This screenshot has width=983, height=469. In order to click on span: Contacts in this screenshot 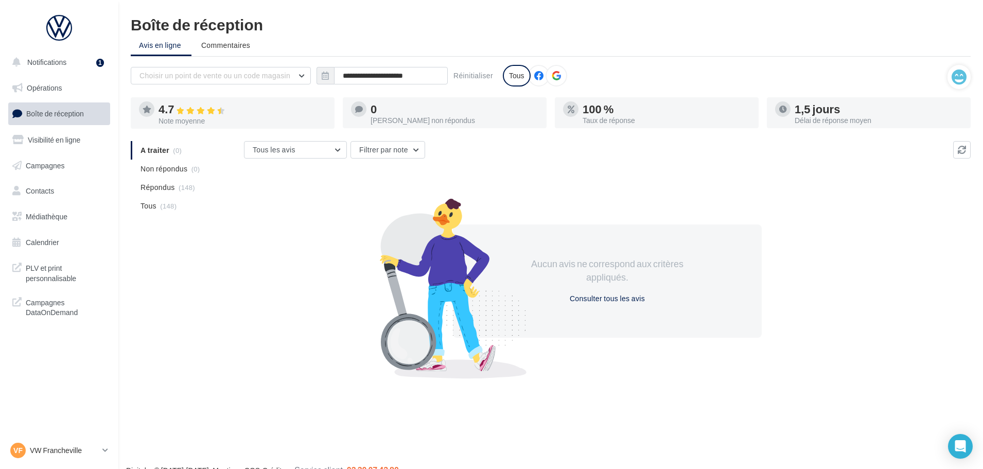, I will do `click(40, 190)`.